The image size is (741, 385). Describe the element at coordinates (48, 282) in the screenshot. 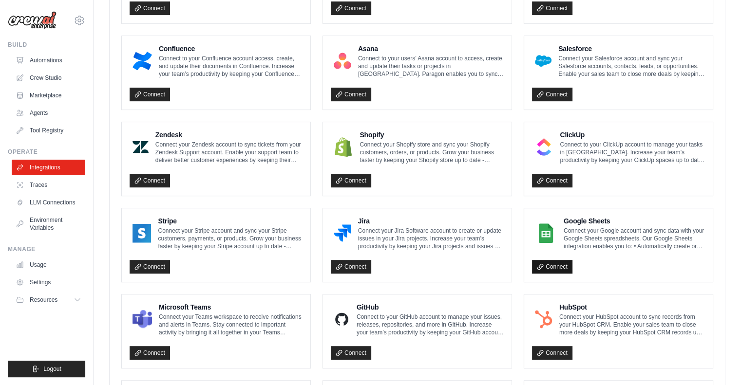

I see `a: Settings` at that location.